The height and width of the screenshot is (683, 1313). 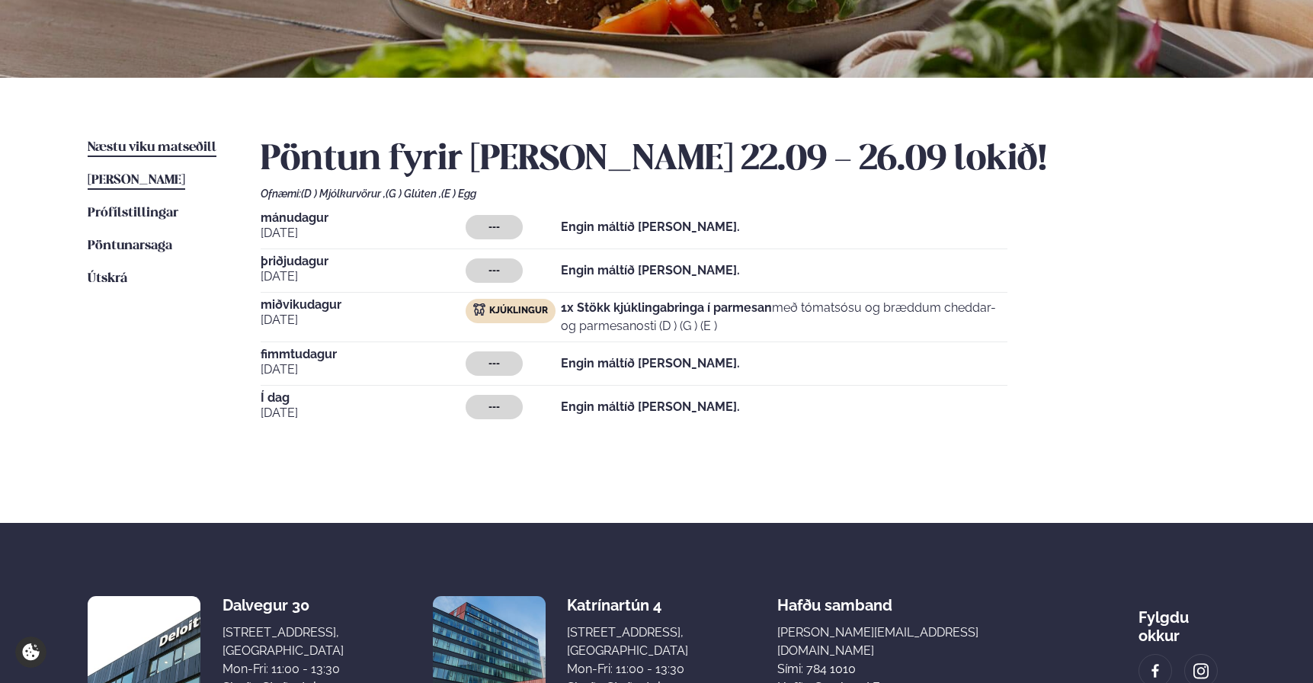 I want to click on span: Prófílstillingar, so click(x=133, y=213).